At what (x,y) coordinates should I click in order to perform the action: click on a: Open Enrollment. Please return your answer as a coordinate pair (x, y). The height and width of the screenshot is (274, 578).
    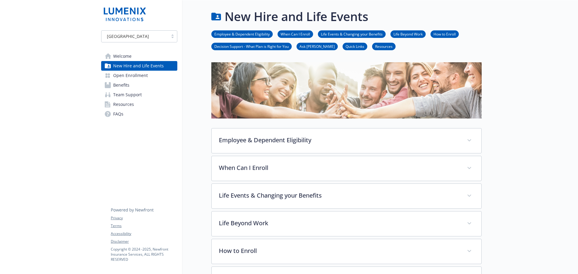
    Looking at the image, I should click on (139, 76).